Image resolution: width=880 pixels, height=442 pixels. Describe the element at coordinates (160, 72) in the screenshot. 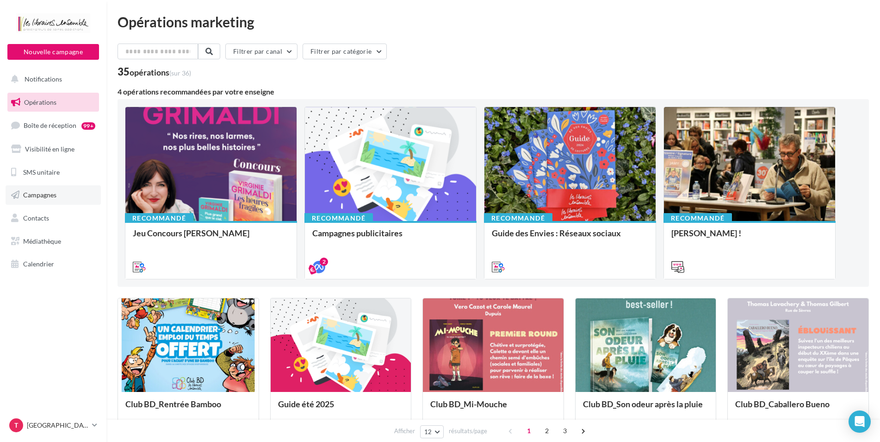

I see `div: opérations` at that location.